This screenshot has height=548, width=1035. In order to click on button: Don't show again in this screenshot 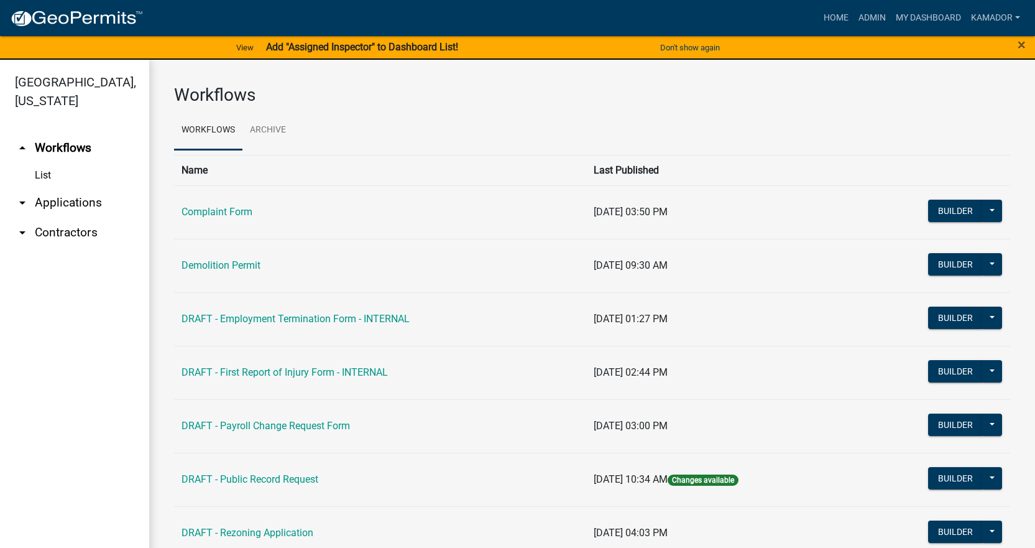, I will do `click(690, 47)`.